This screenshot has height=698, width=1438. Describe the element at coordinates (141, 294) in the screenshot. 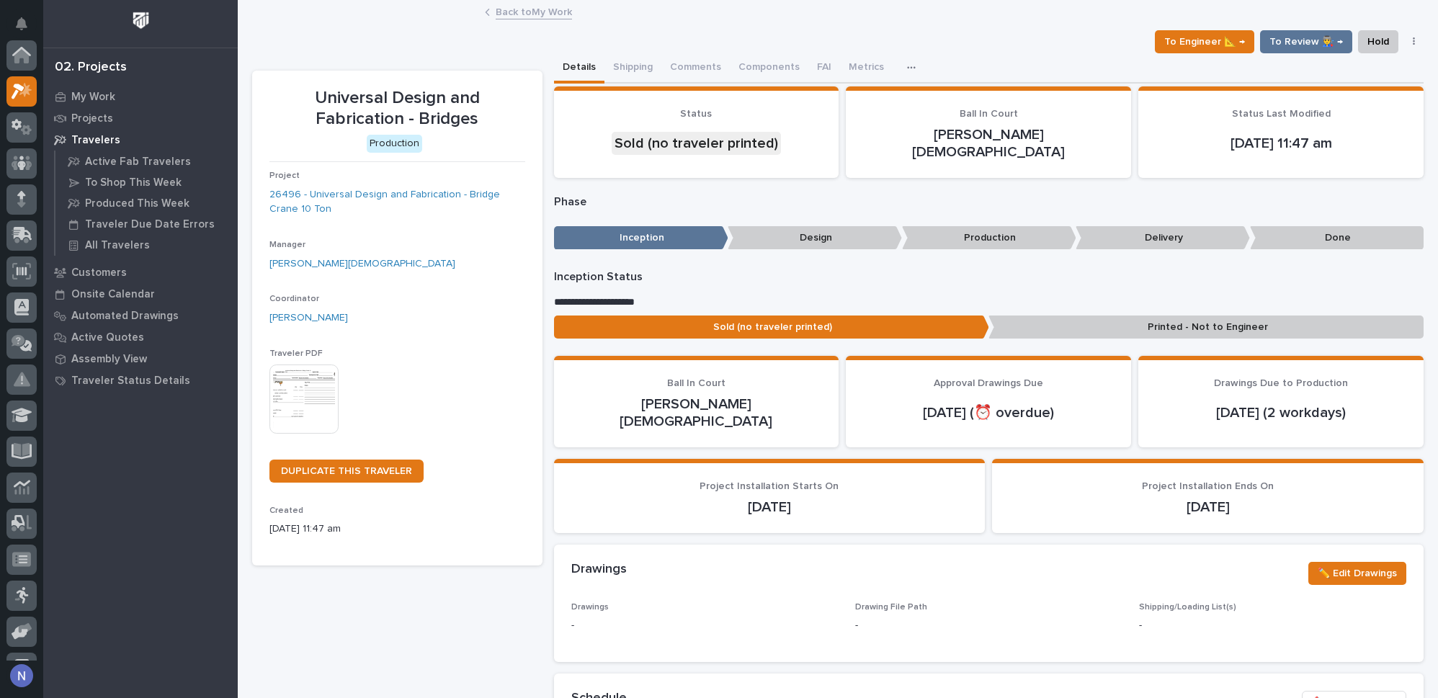

I see `a: Onsite Calendar` at that location.